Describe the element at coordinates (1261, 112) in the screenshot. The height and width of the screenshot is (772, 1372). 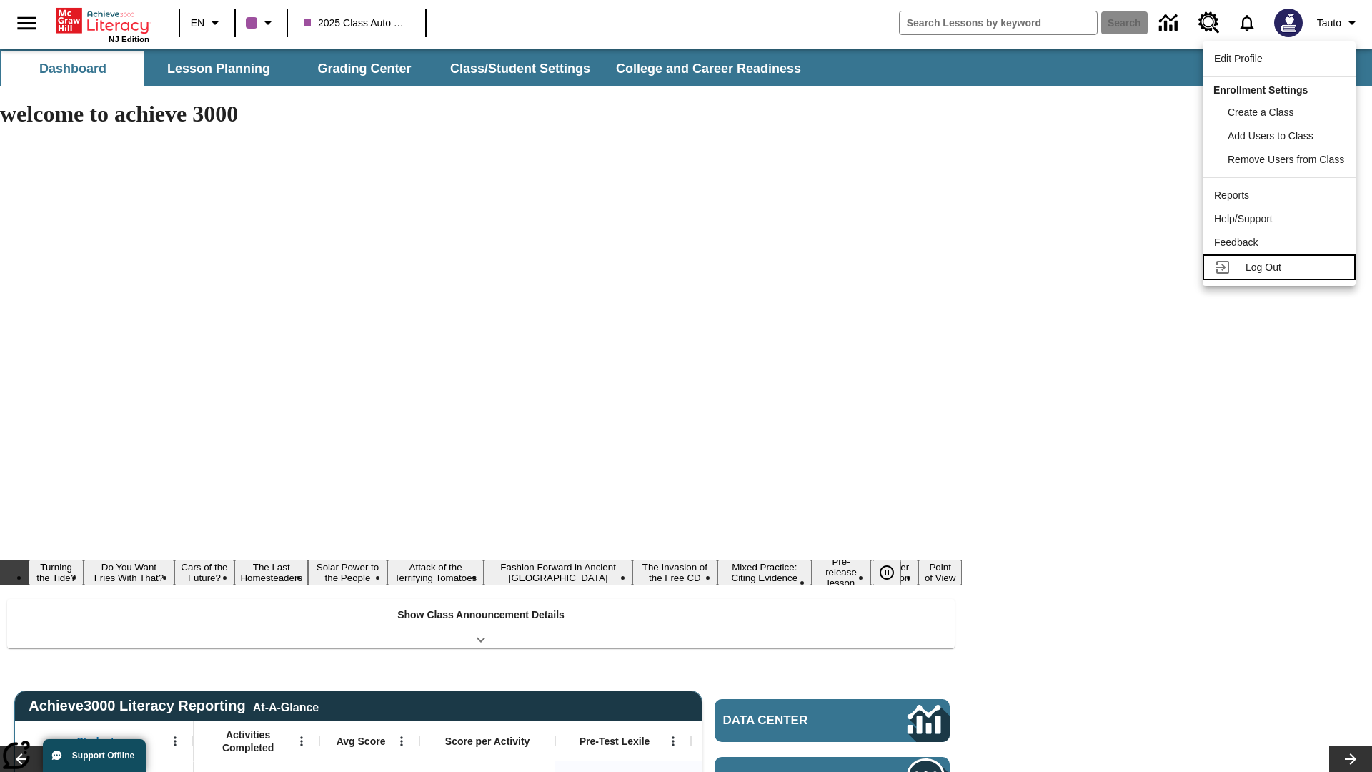
I see `span: Create a Class` at that location.